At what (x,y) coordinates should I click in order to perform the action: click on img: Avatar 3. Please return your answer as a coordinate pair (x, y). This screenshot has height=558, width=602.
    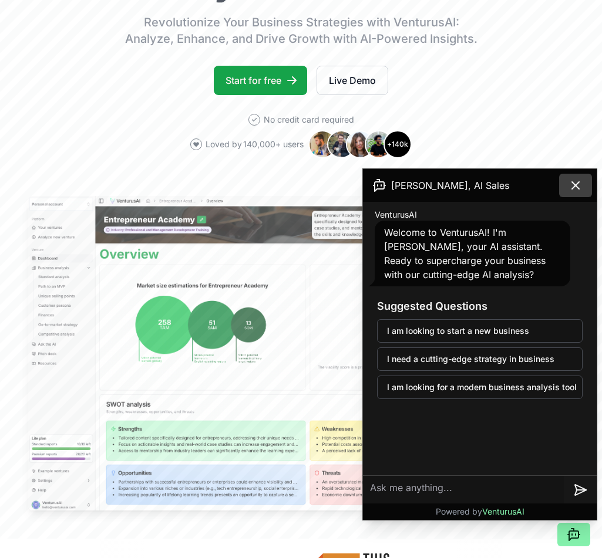
    Looking at the image, I should click on (360, 144).